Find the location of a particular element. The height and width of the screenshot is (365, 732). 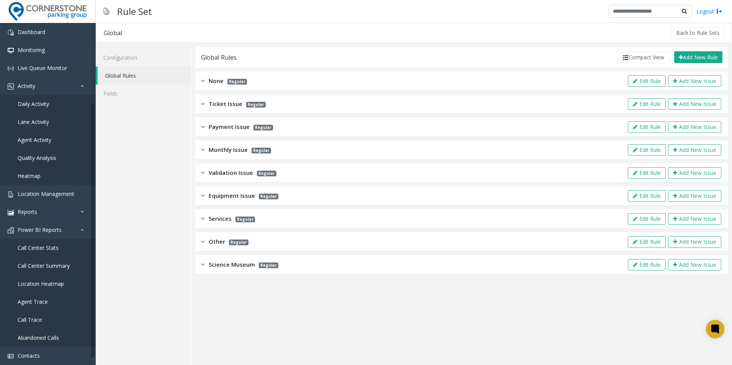

span: Heatmap is located at coordinates (29, 176).